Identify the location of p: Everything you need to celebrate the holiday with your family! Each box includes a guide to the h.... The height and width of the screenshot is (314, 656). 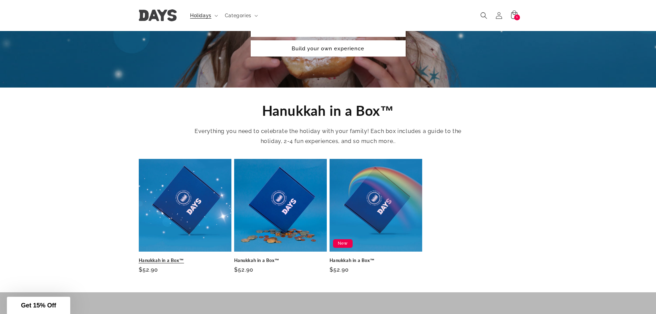
(328, 136).